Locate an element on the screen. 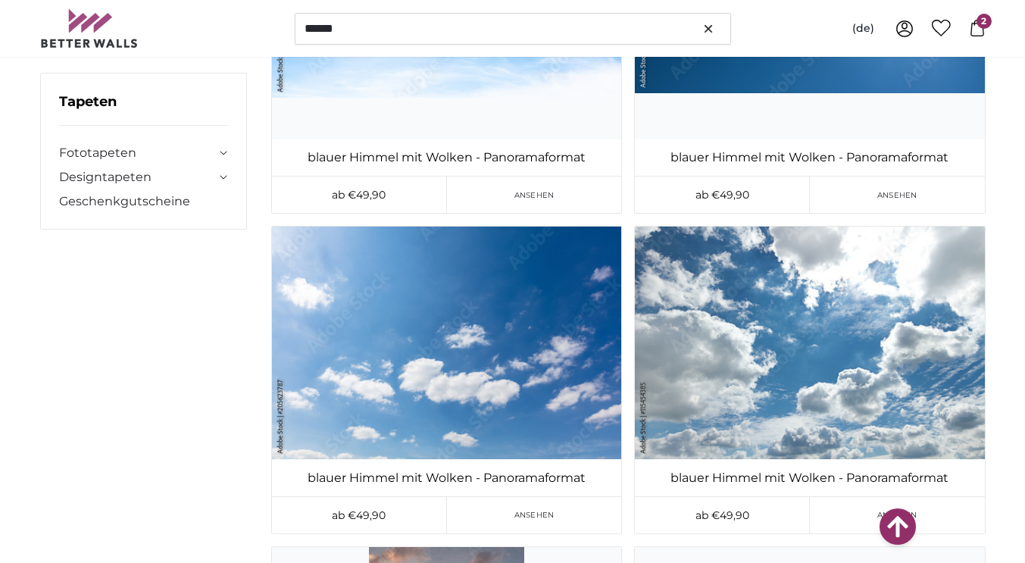 This screenshot has height=563, width=1025. a: Geschenkgutscheine is located at coordinates (144, 202).